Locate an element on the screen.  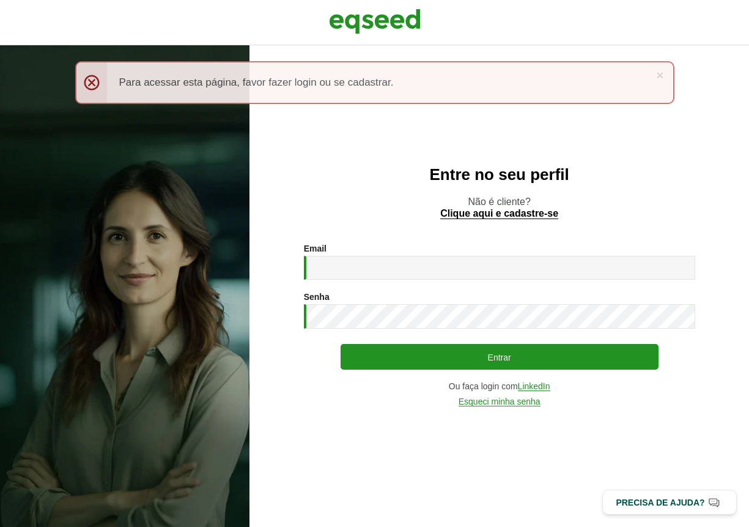
label: Email is located at coordinates (315, 248).